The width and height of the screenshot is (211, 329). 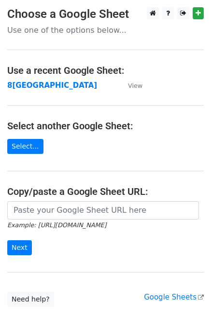 What do you see at coordinates (19, 248) in the screenshot?
I see `input: Next` at bounding box center [19, 248].